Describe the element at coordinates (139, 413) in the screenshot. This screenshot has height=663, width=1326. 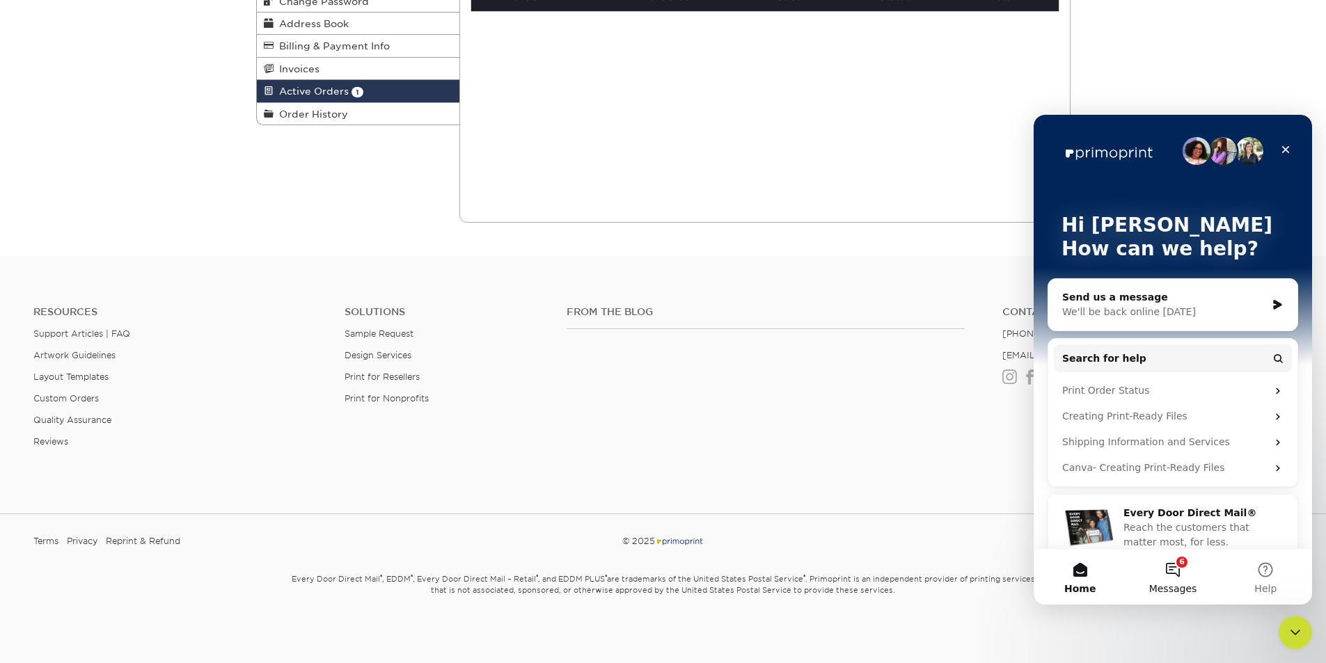
I see `div: Every Door Direct Mail®Reach the customers that matter most, for less.` at that location.